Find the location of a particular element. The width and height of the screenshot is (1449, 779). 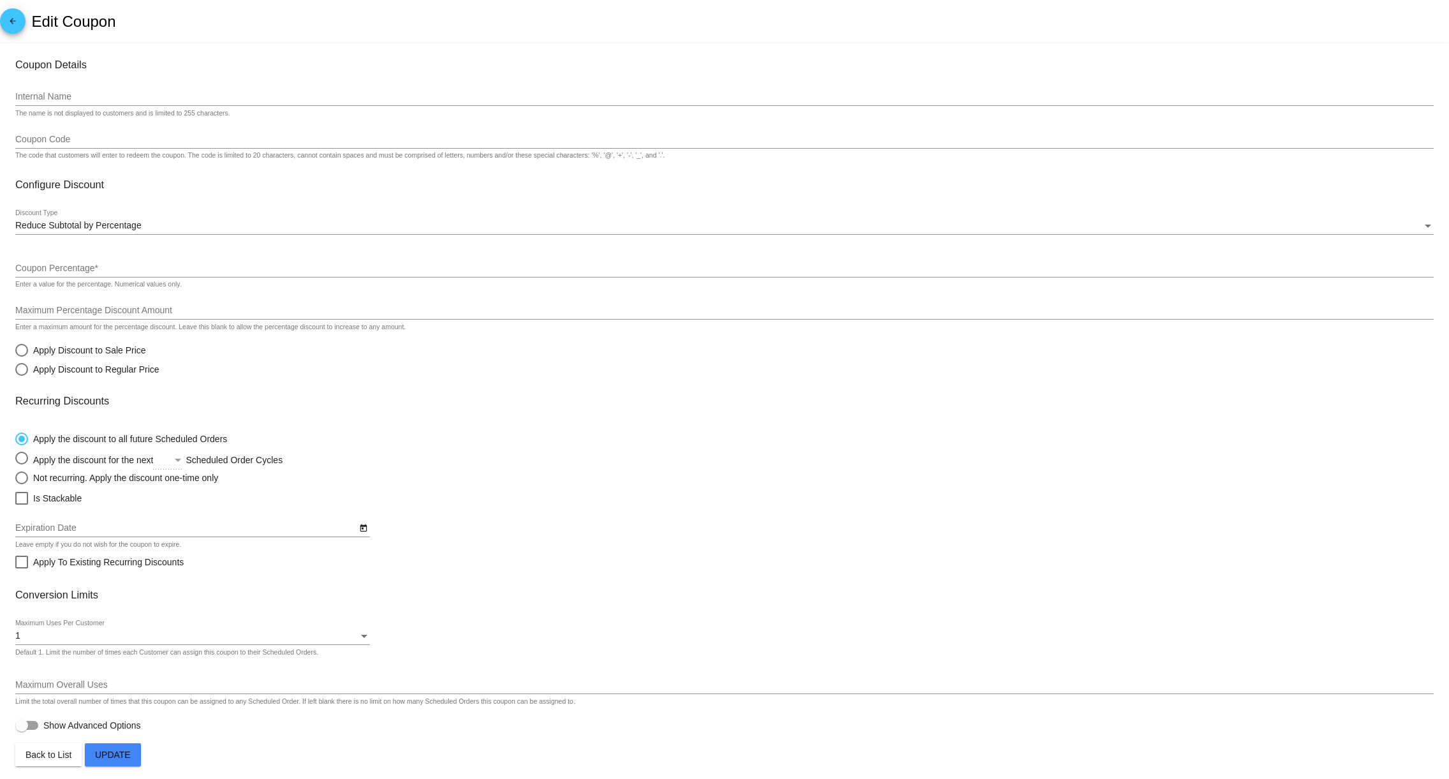

button: Open calendar is located at coordinates (363, 527).